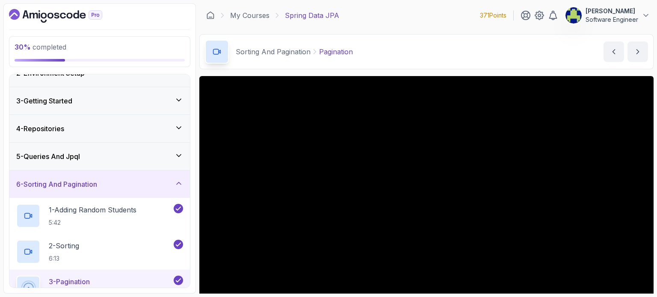 This screenshot has width=657, height=297. What do you see at coordinates (44, 101) in the screenshot?
I see `h3: 3 - Getting Started` at bounding box center [44, 101].